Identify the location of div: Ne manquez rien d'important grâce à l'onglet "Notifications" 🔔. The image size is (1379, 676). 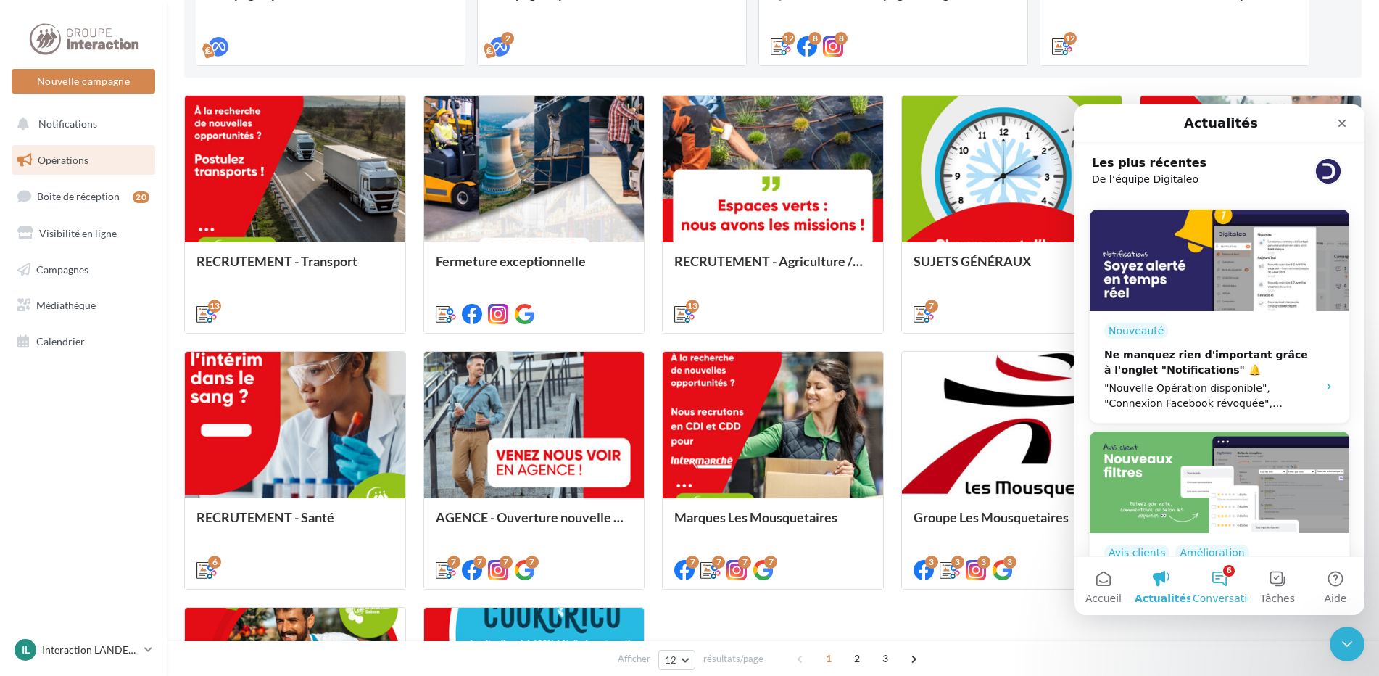
(132, 258).